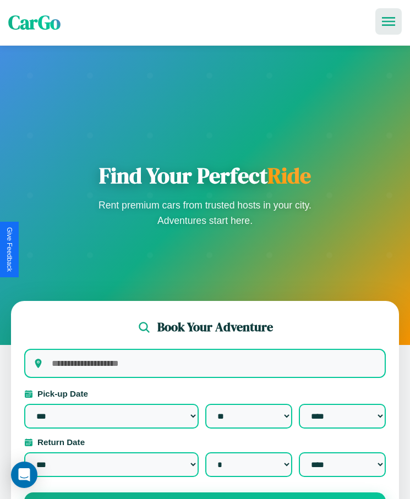  What do you see at coordinates (34, 23) in the screenshot?
I see `span: CarGo` at bounding box center [34, 23].